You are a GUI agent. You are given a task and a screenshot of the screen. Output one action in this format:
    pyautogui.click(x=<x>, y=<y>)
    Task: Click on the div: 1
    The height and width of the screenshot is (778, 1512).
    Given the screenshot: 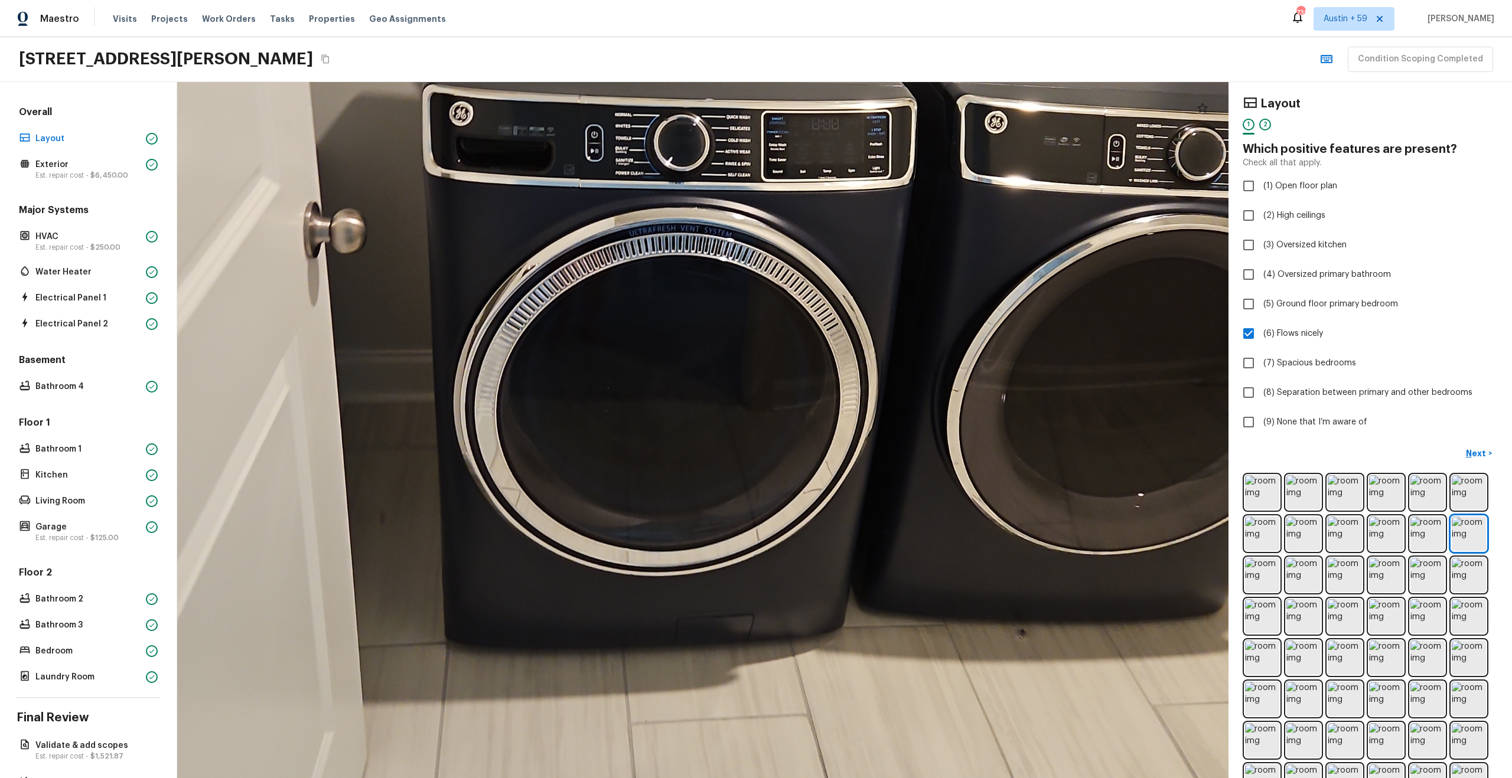 What is the action you would take?
    pyautogui.click(x=1248, y=125)
    